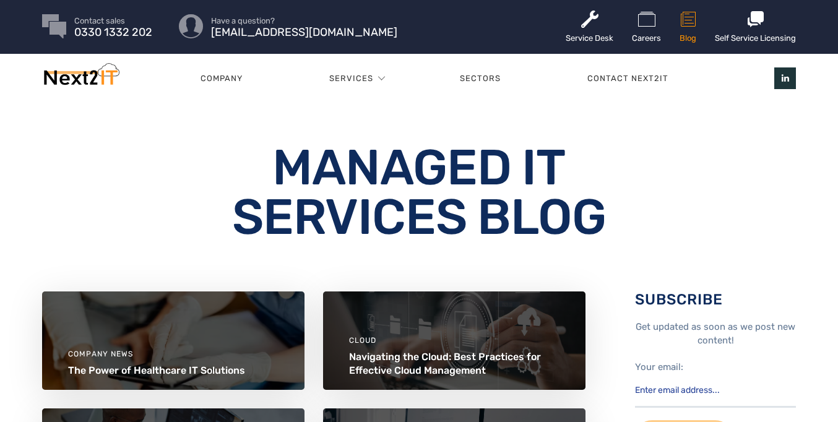 The image size is (838, 422). What do you see at coordinates (113, 27) in the screenshot?
I see `a: Contact sales 0330 1332 202` at bounding box center [113, 27].